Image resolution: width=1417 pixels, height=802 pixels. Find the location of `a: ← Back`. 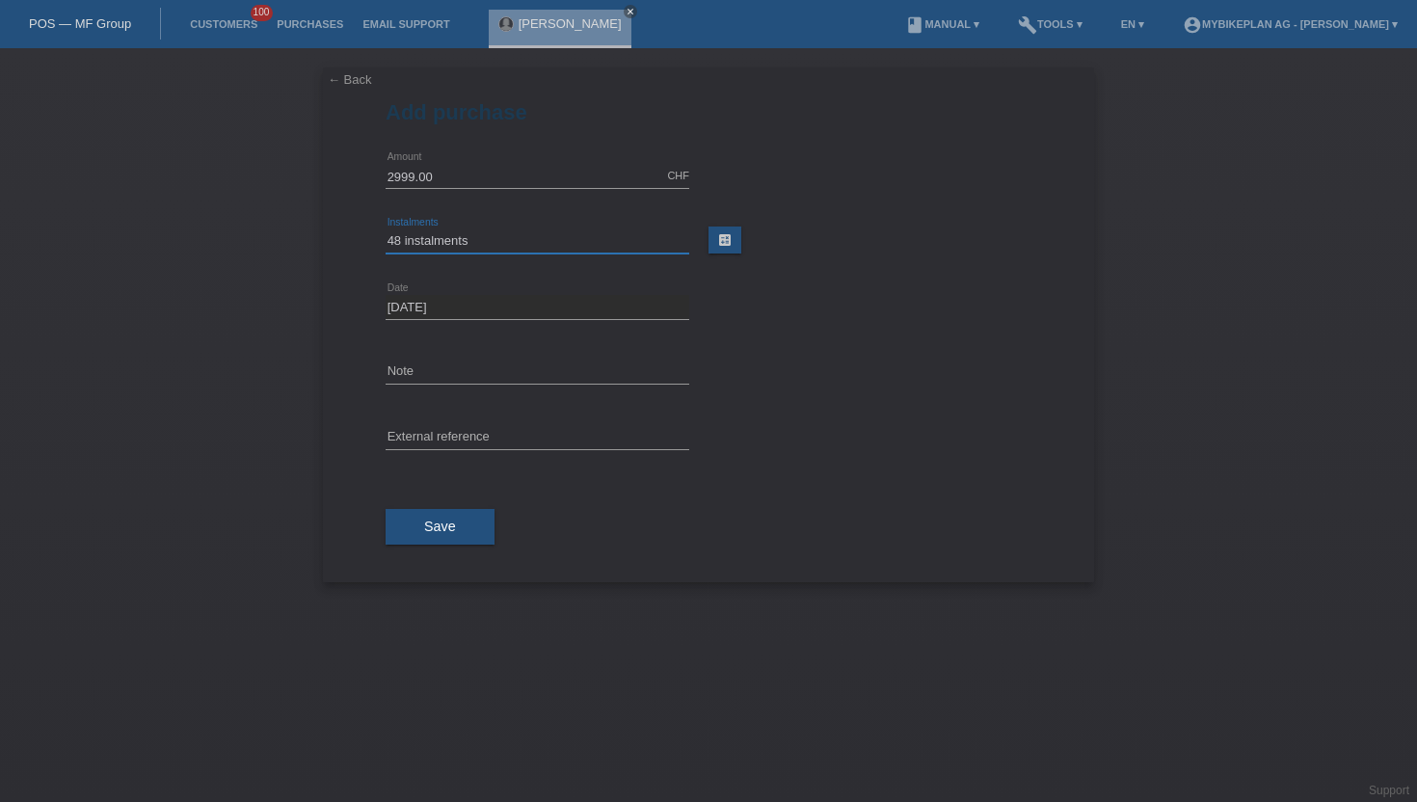

a: ← Back is located at coordinates (350, 79).